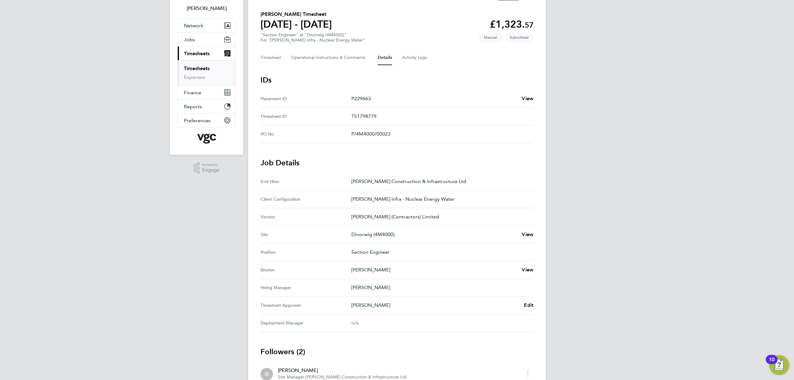 The width and height of the screenshot is (794, 380). What do you see at coordinates (193, 106) in the screenshot?
I see `span: Reports` at bounding box center [193, 106].